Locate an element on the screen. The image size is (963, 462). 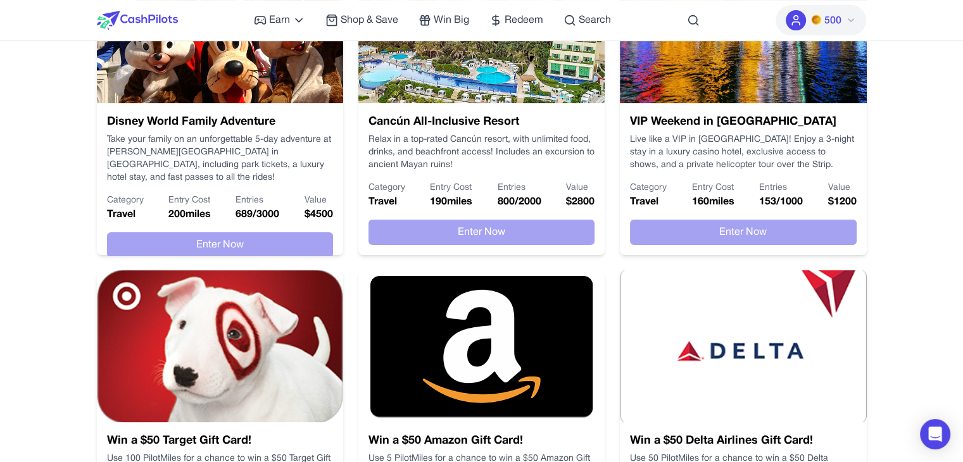
p: 153 / 1000 is located at coordinates (781, 202).